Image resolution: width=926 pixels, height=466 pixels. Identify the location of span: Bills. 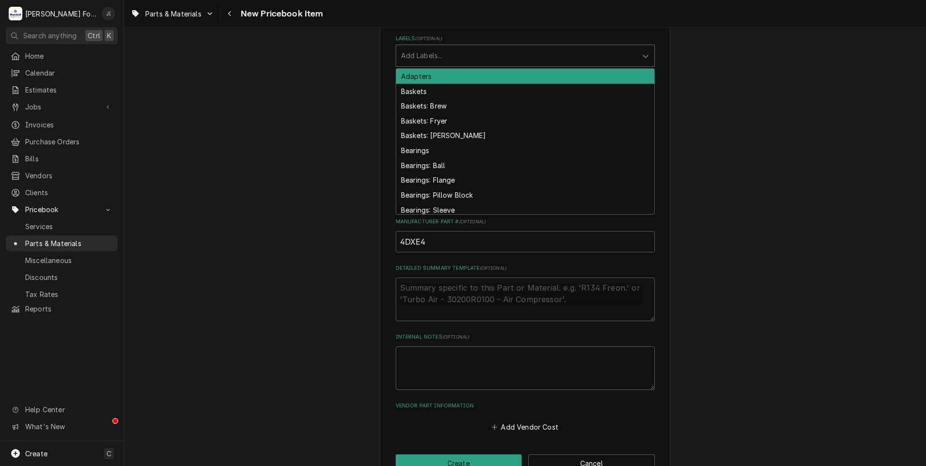
(69, 158).